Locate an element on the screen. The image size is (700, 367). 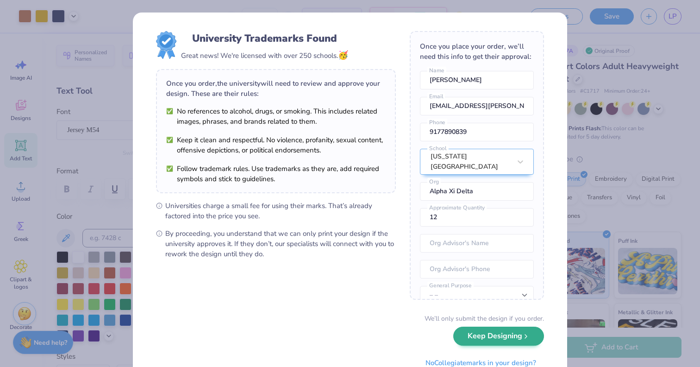
span: Universities charge a small fee for using their marks. That’s already factored into the price you... is located at coordinates (281, 211).